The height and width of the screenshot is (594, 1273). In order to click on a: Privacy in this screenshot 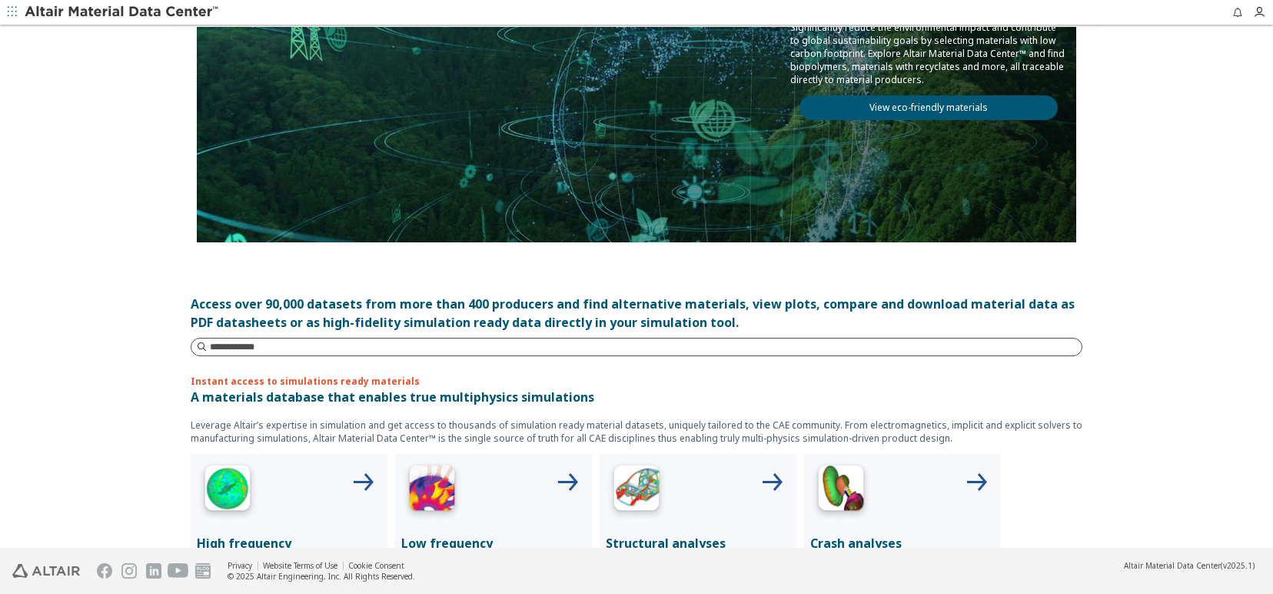, I will do `click(240, 565)`.